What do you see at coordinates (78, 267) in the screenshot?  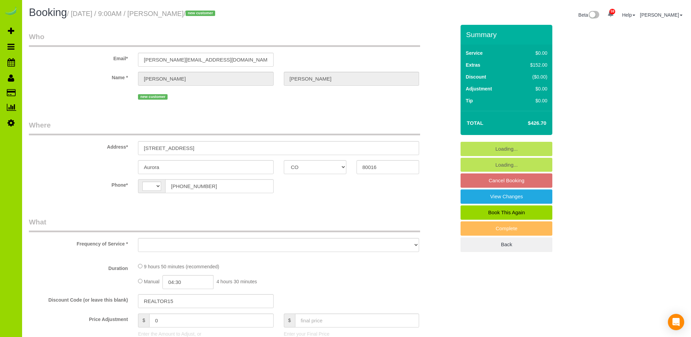 I see `label: Duration` at bounding box center [78, 267].